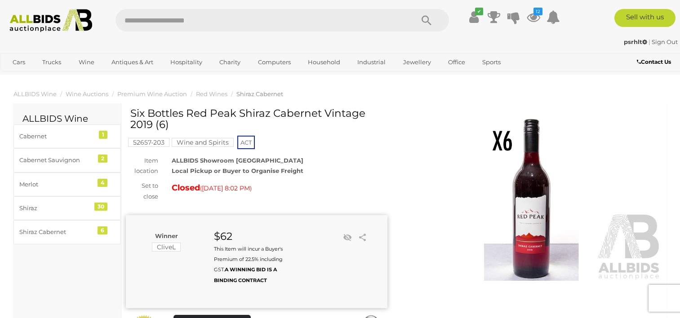 The height and width of the screenshot is (318, 680). I want to click on span: Red Wines, so click(212, 94).